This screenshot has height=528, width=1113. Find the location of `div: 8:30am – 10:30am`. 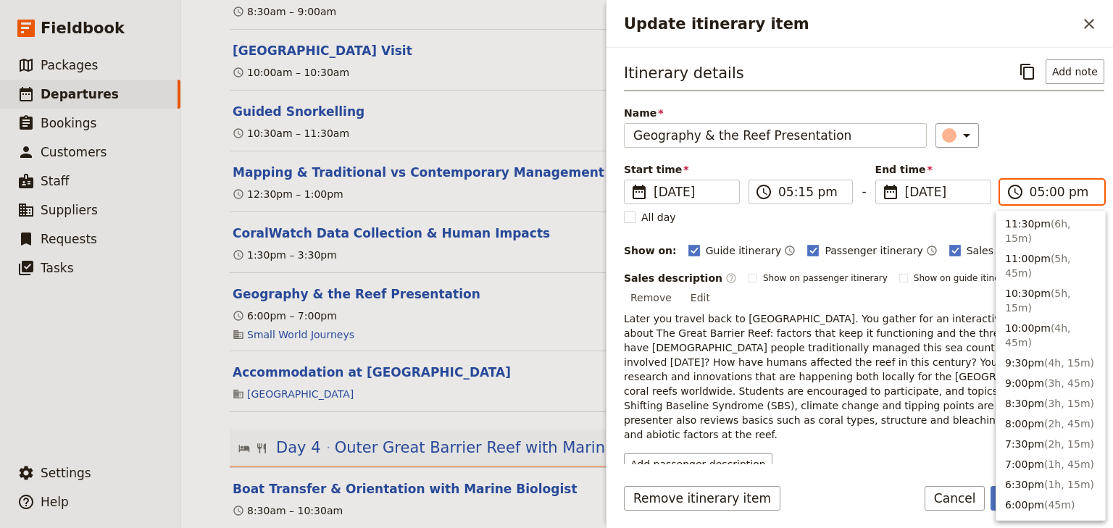

div: 8:30am – 10:30am is located at coordinates (288, 511).